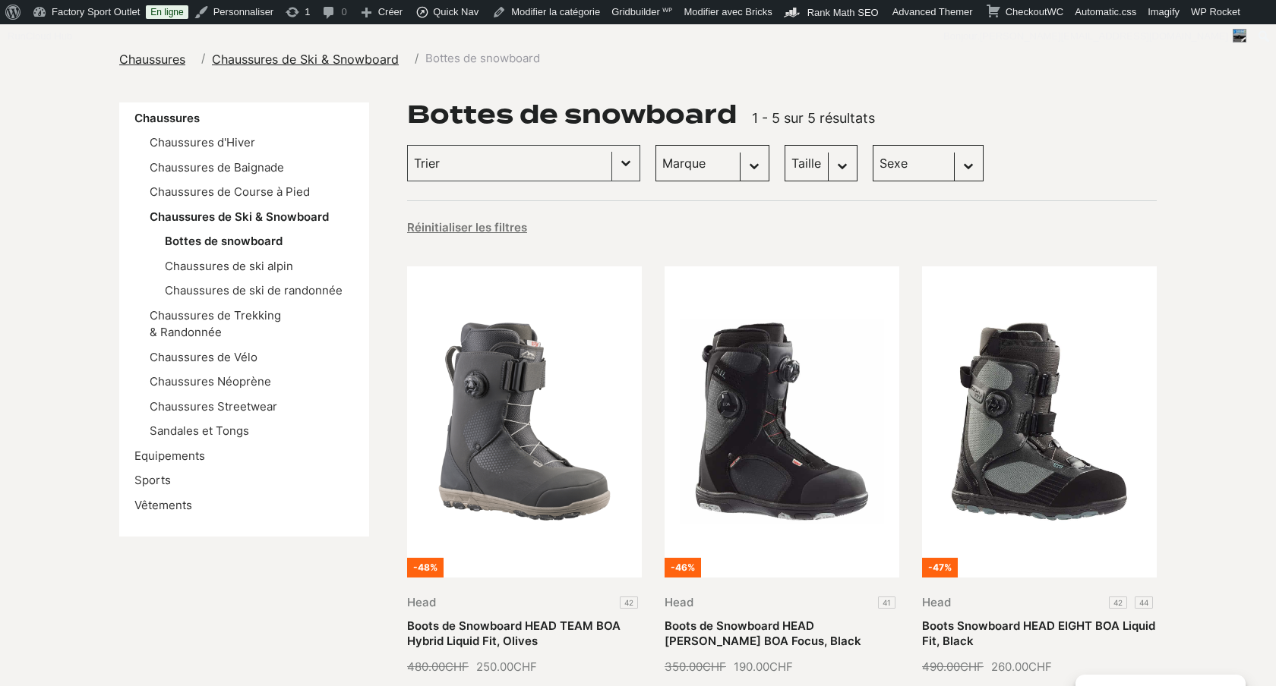 This screenshot has height=686, width=1276. Describe the element at coordinates (572, 115) in the screenshot. I see `h1: Bottes de snowboard` at that location.